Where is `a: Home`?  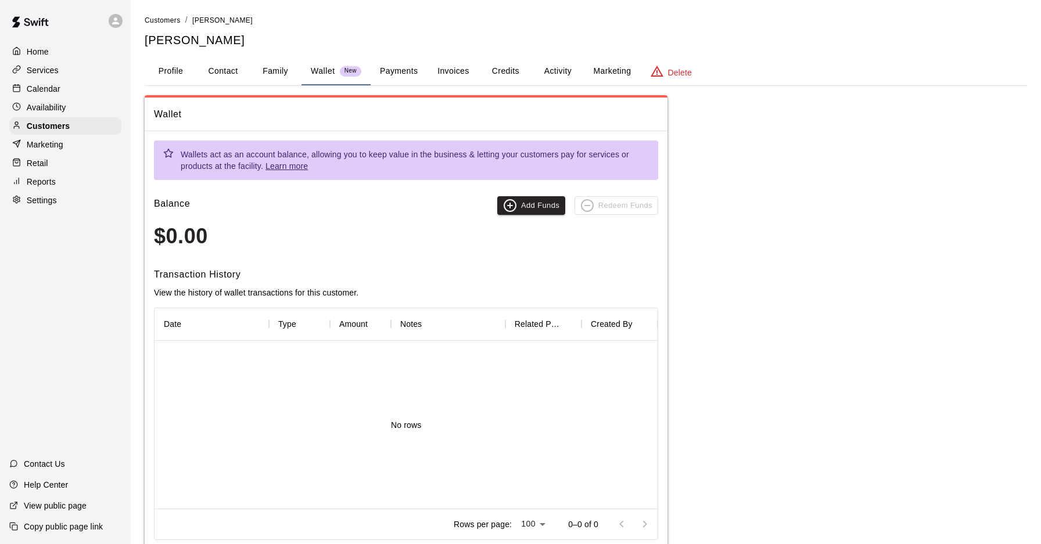 a: Home is located at coordinates (65, 52).